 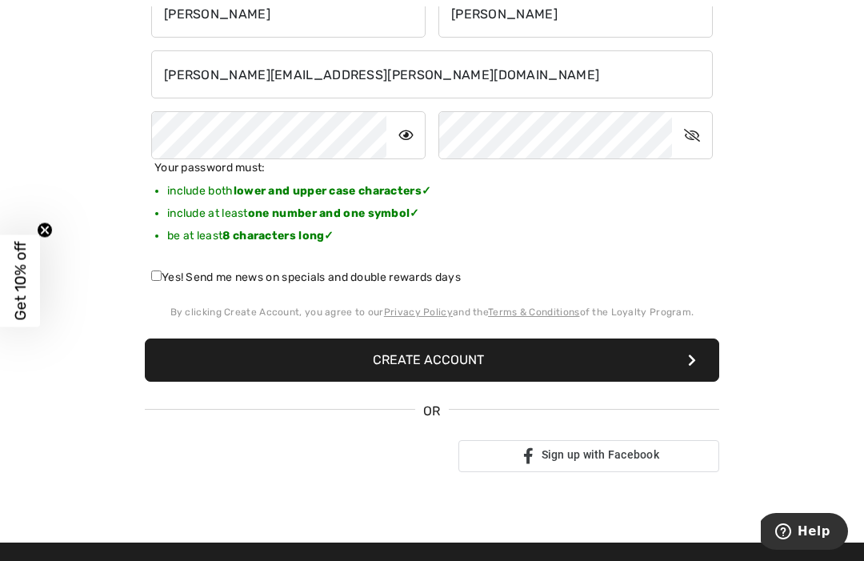 I want to click on label: Yes! Send me news on specials and double rewards days, so click(x=306, y=277).